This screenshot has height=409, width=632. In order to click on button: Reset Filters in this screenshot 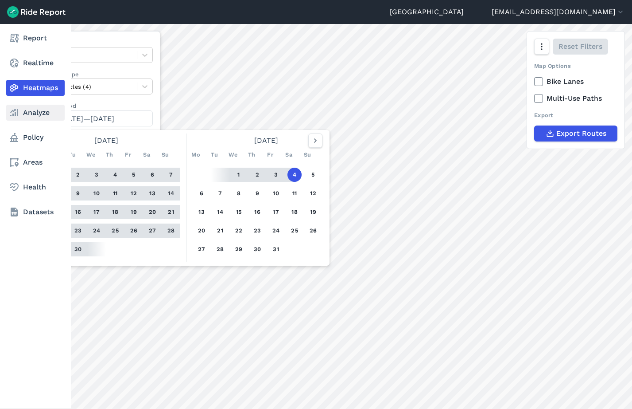, I will do `click(580, 47)`.